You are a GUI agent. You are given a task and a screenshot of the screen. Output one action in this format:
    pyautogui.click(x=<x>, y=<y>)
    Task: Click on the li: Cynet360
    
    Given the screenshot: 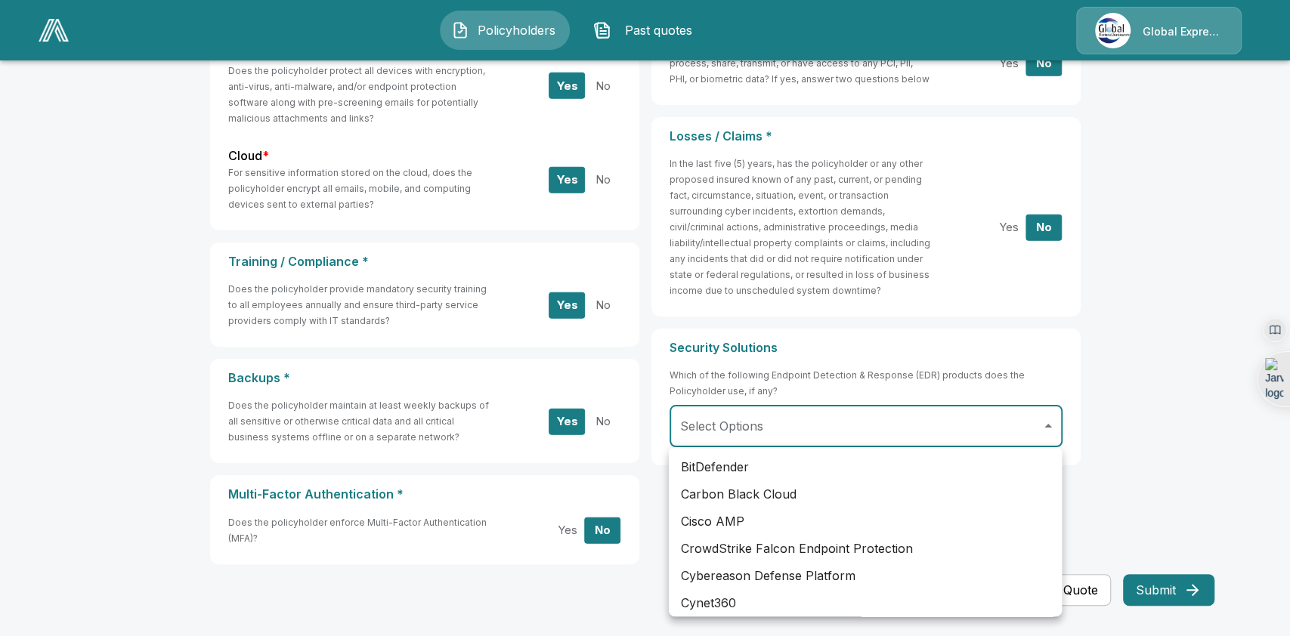 What is the action you would take?
    pyautogui.click(x=865, y=603)
    